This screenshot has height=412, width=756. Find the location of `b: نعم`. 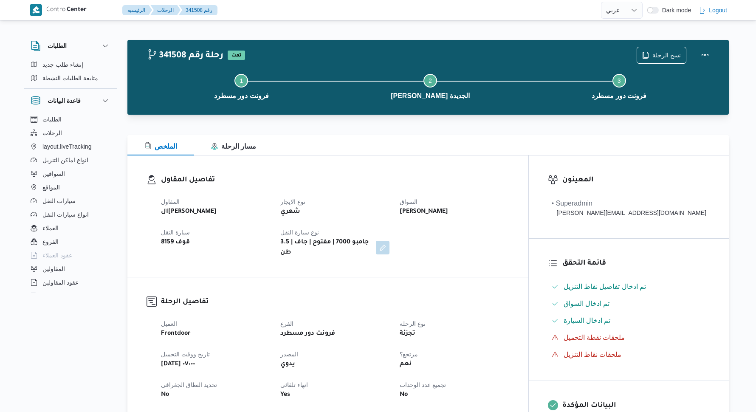

b: نعم is located at coordinates (405, 364).